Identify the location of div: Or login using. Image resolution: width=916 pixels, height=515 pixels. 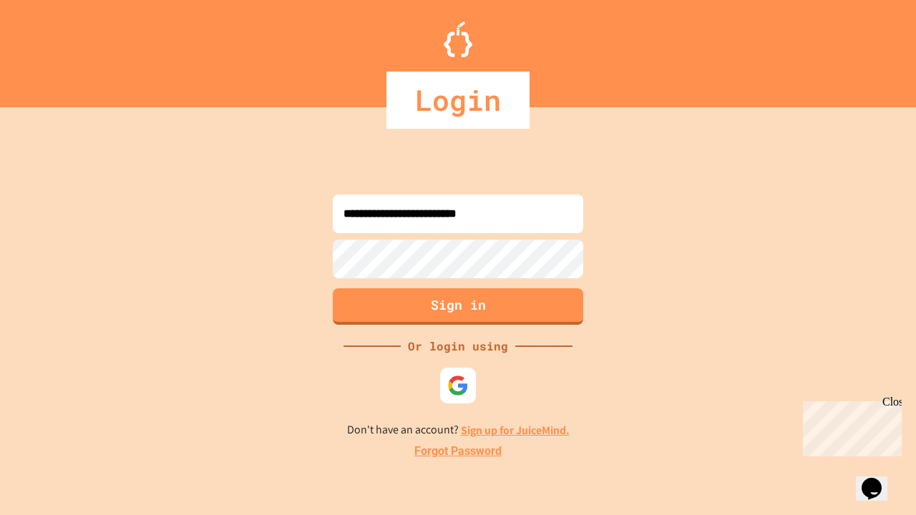
(458, 346).